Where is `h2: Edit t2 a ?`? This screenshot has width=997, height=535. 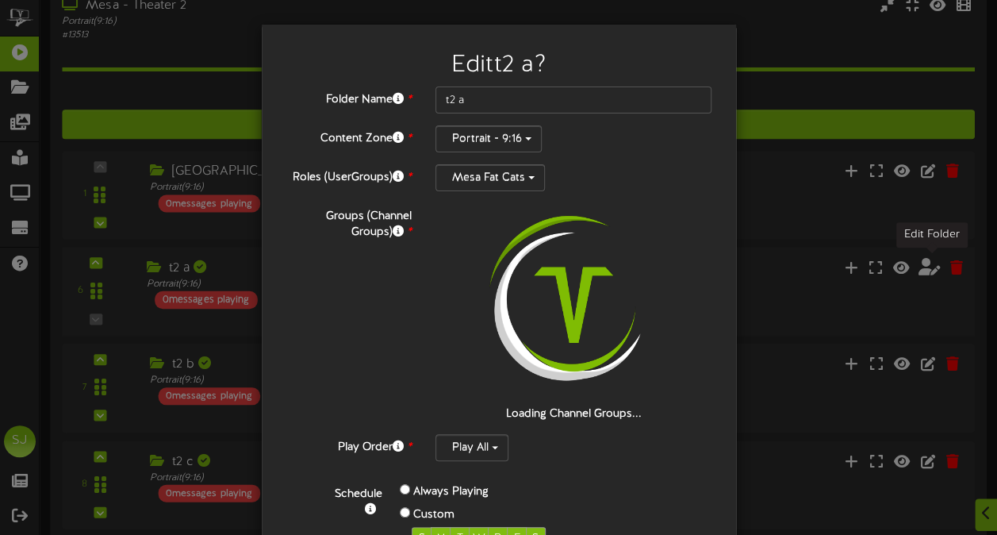 h2: Edit t2 a ? is located at coordinates (499, 65).